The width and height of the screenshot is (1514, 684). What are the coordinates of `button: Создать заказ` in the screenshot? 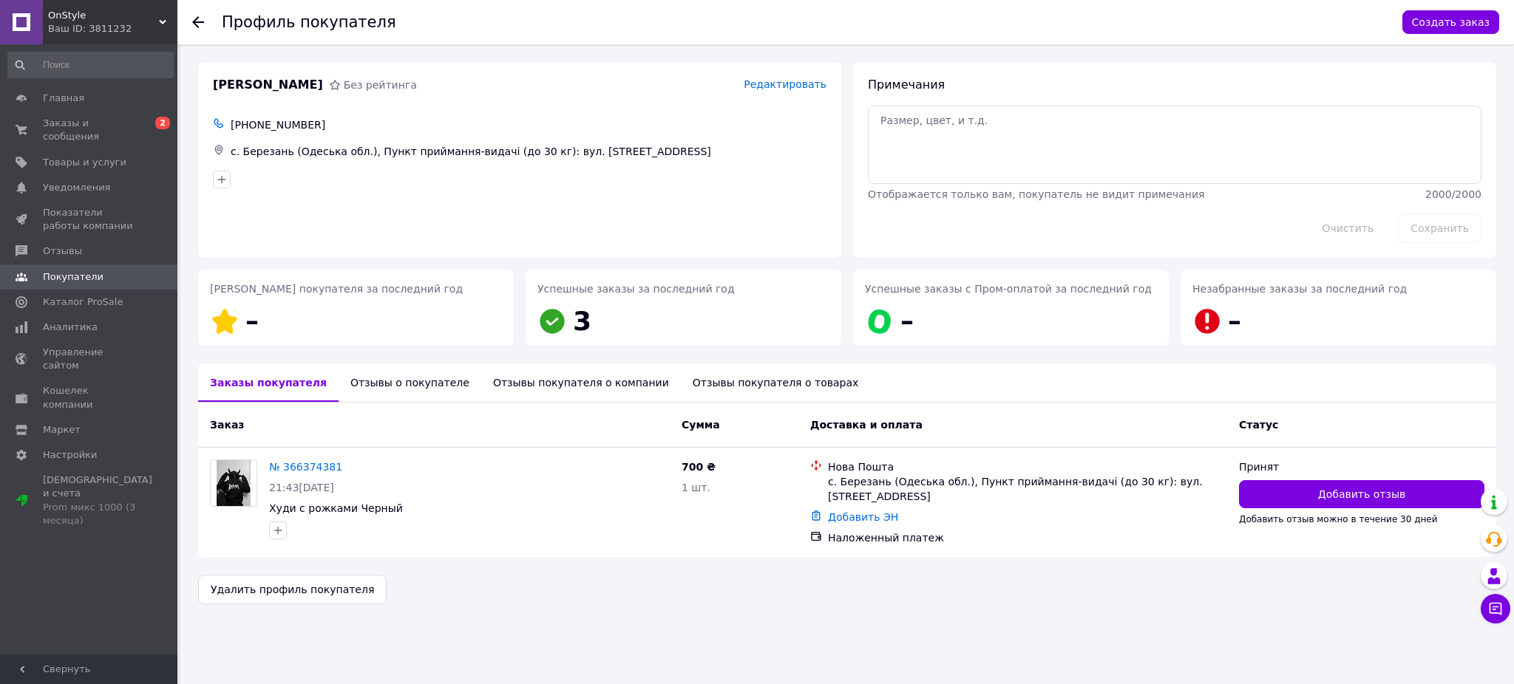 It's located at (1450, 22).